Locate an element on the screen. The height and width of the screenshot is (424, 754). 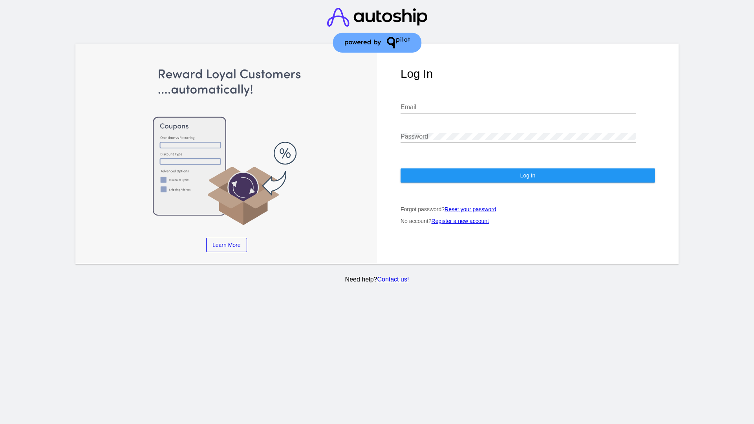
a: Contact us! is located at coordinates (393, 279).